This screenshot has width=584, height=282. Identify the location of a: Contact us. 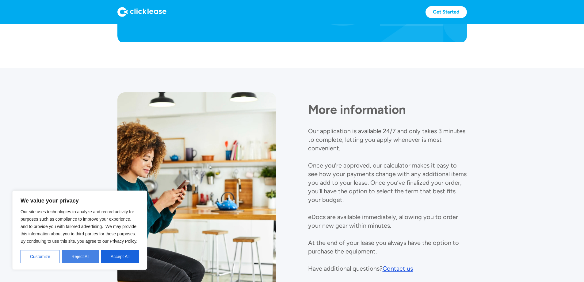
(398, 268).